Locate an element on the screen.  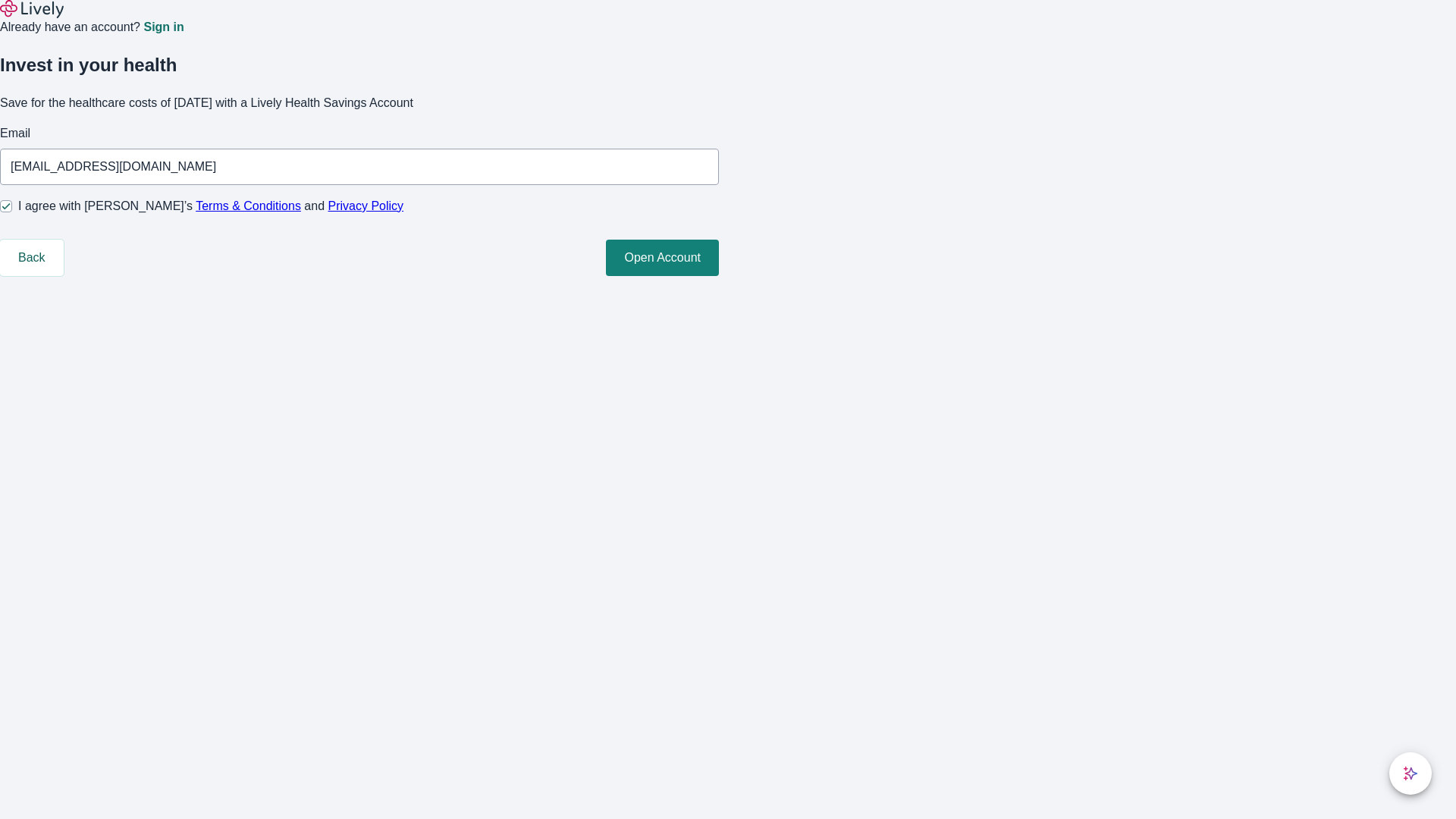
svg: Lively AI Assistant is located at coordinates (1410, 773).